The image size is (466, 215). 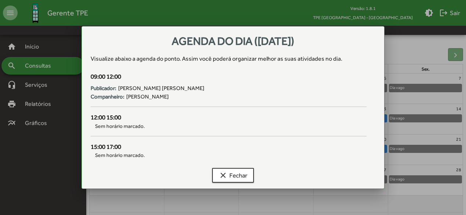 What do you see at coordinates (108, 97) in the screenshot?
I see `strong: Companheiro:` at bounding box center [108, 97].